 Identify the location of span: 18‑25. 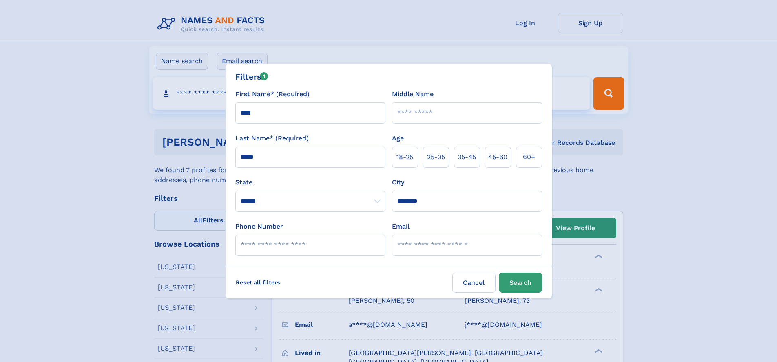
(405, 157).